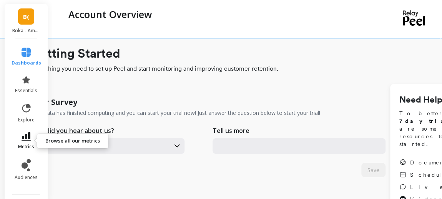 This screenshot has height=199, width=442. Describe the element at coordinates (26, 178) in the screenshot. I see `span: audiences` at that location.